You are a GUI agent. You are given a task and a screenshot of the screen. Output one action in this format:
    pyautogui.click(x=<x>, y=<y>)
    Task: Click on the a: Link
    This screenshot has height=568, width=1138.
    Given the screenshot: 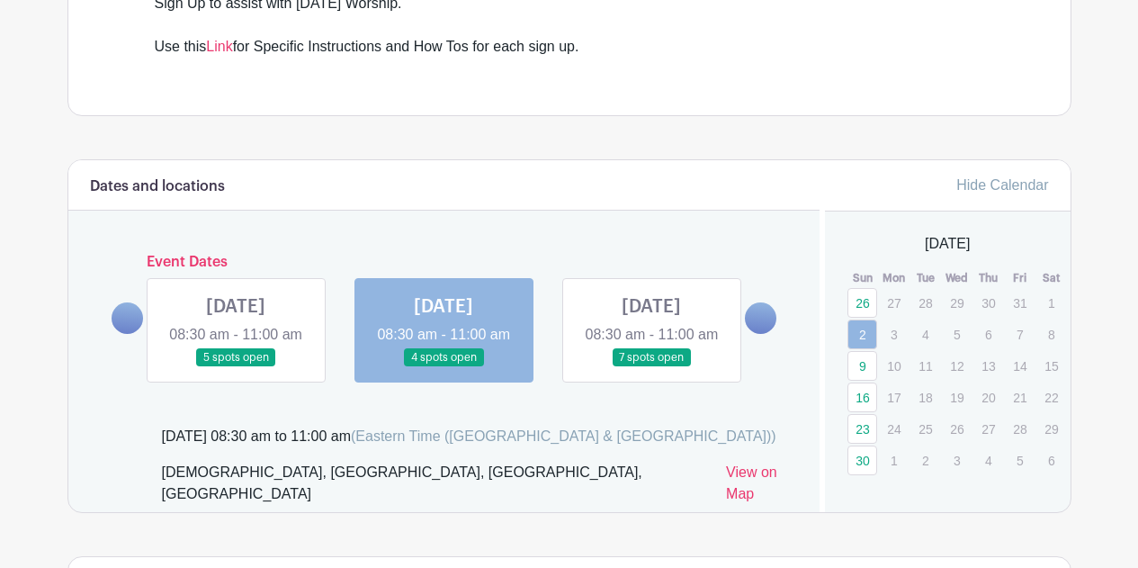 What is the action you would take?
    pyautogui.click(x=219, y=46)
    